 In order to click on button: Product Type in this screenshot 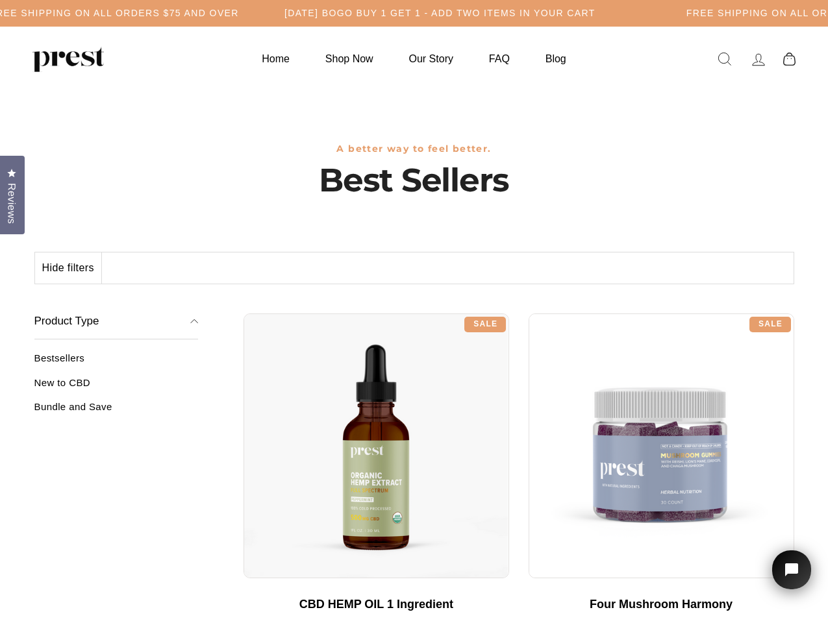, I will do `click(116, 322)`.